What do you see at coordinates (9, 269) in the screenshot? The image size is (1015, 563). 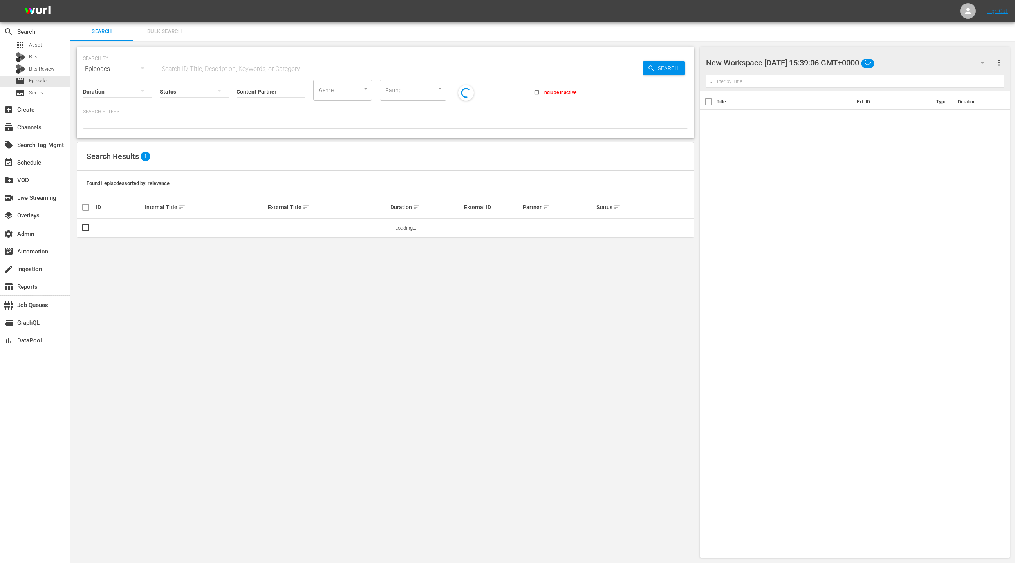 I see `span: Ingestion` at bounding box center [9, 269].